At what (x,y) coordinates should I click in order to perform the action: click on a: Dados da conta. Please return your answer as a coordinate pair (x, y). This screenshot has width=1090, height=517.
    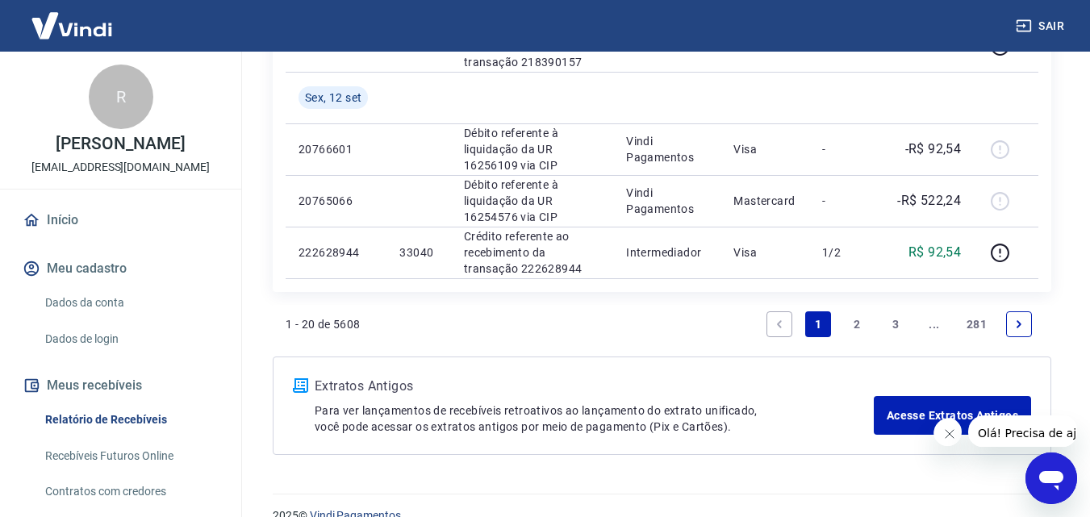
    Looking at the image, I should click on (130, 303).